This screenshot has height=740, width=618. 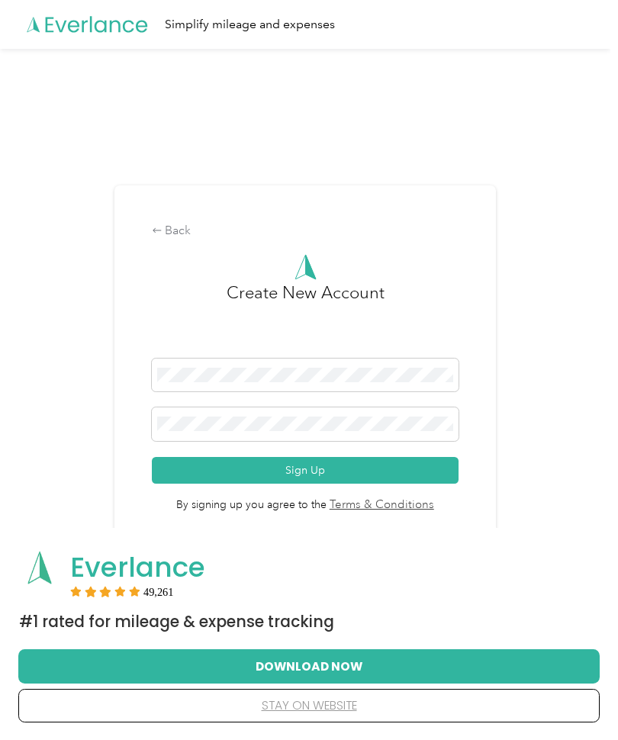 What do you see at coordinates (305, 319) in the screenshot?
I see `h3: Create New Account` at bounding box center [305, 319].